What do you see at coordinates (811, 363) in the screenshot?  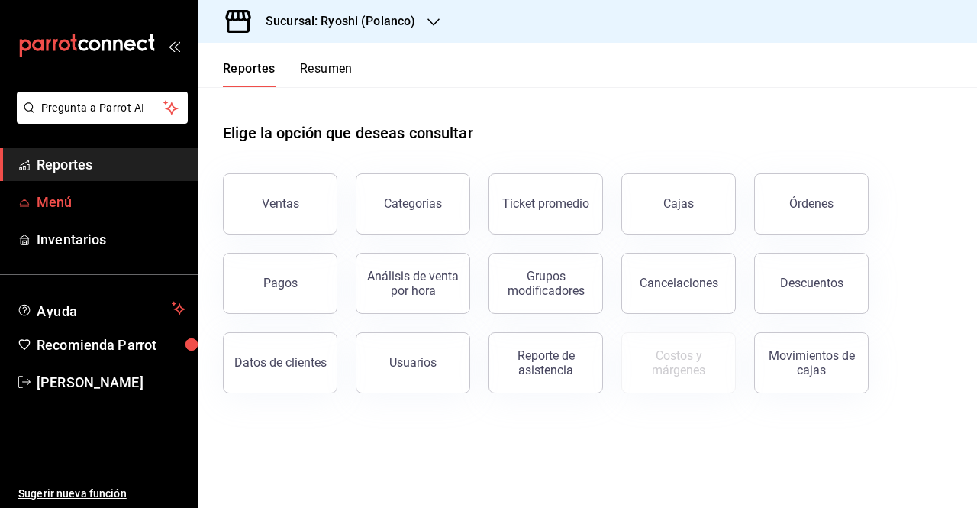 I see `button: Movimientos de cajas` at bounding box center [811, 363].